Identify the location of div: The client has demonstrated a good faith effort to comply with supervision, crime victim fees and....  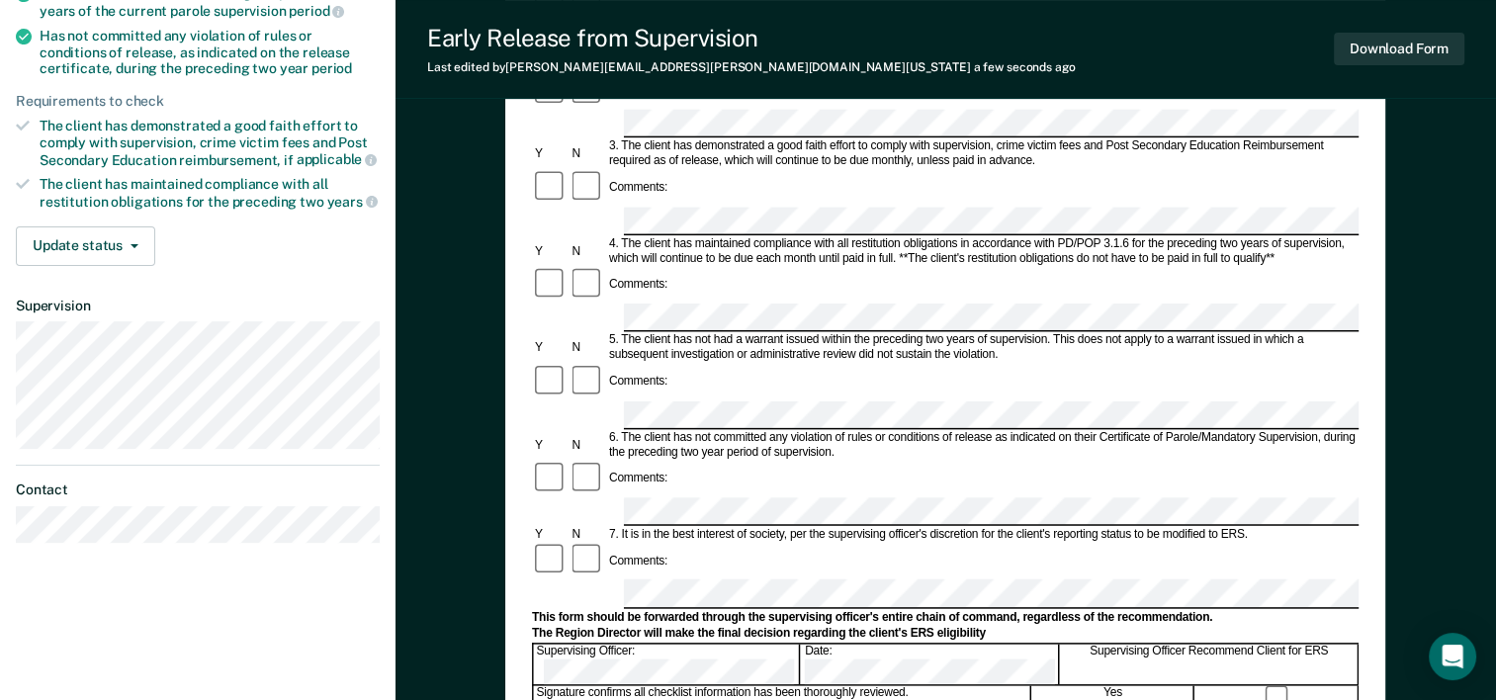
(210, 142).